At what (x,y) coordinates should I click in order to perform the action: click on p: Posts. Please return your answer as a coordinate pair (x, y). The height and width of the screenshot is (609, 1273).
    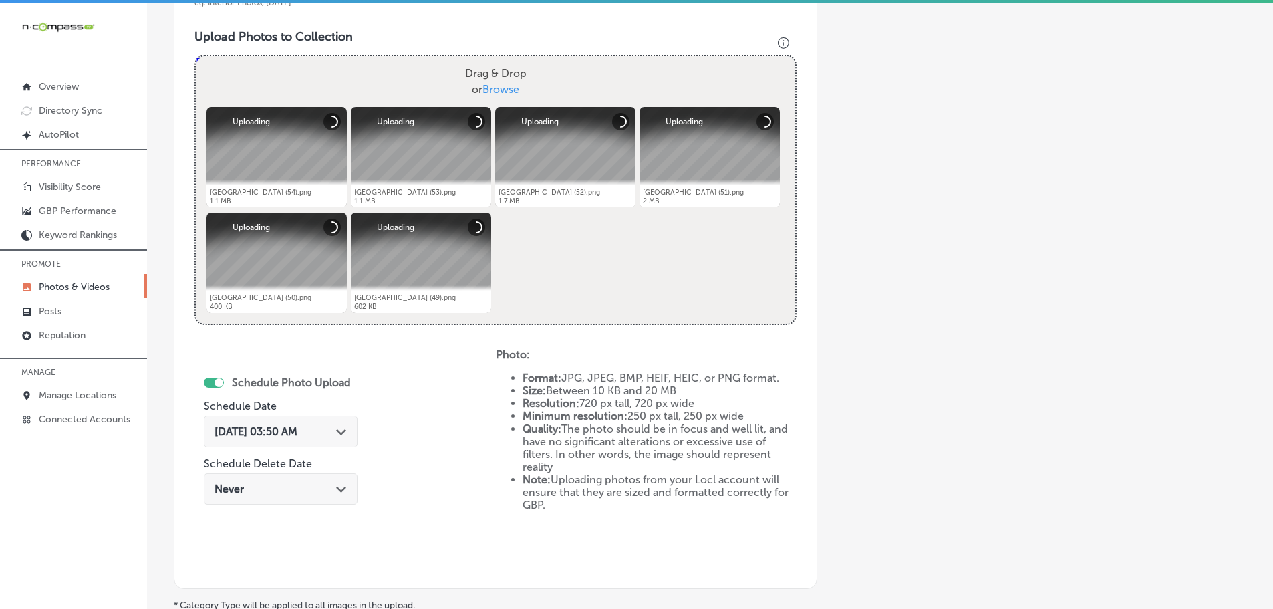
    Looking at the image, I should click on (50, 311).